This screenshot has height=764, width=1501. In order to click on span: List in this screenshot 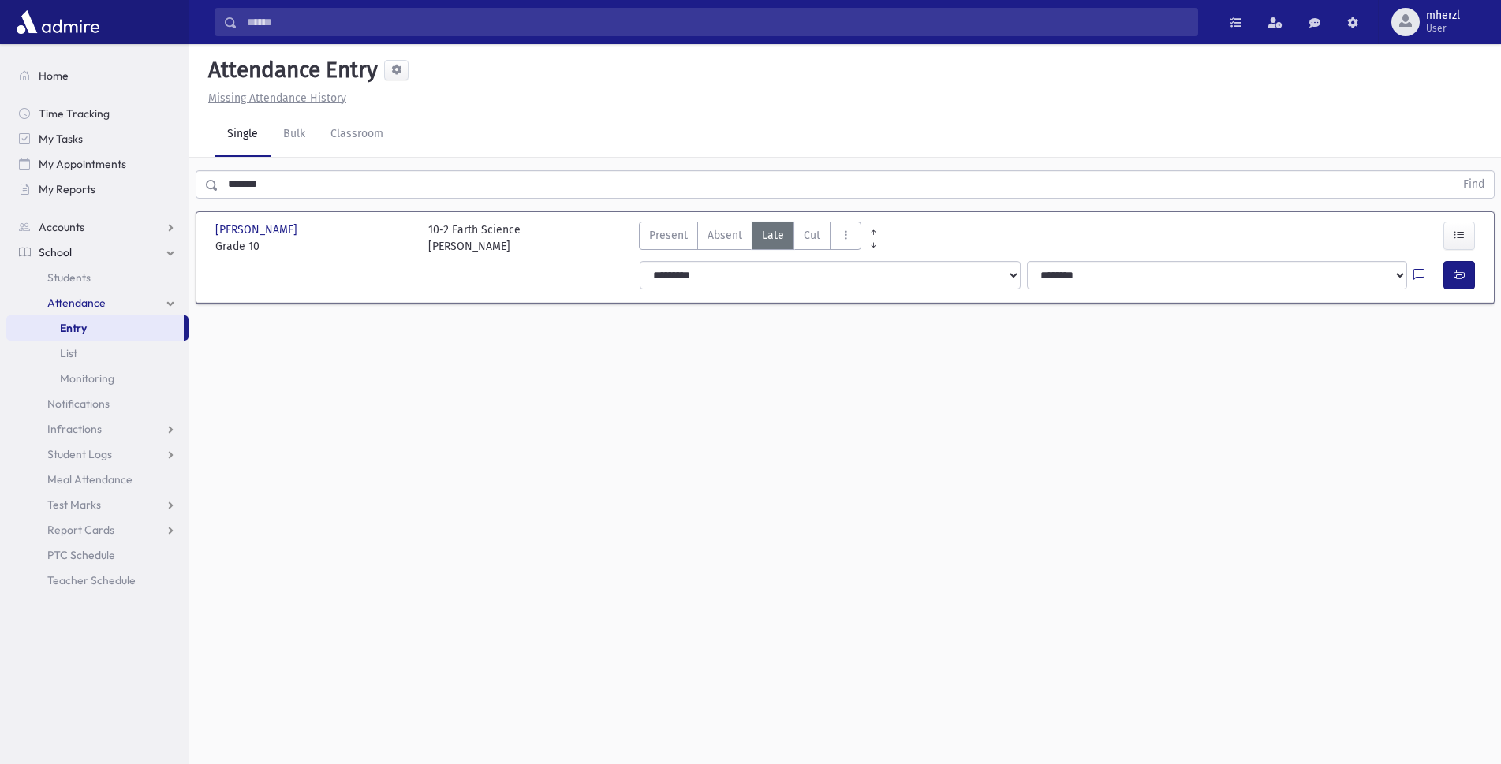, I will do `click(69, 353)`.